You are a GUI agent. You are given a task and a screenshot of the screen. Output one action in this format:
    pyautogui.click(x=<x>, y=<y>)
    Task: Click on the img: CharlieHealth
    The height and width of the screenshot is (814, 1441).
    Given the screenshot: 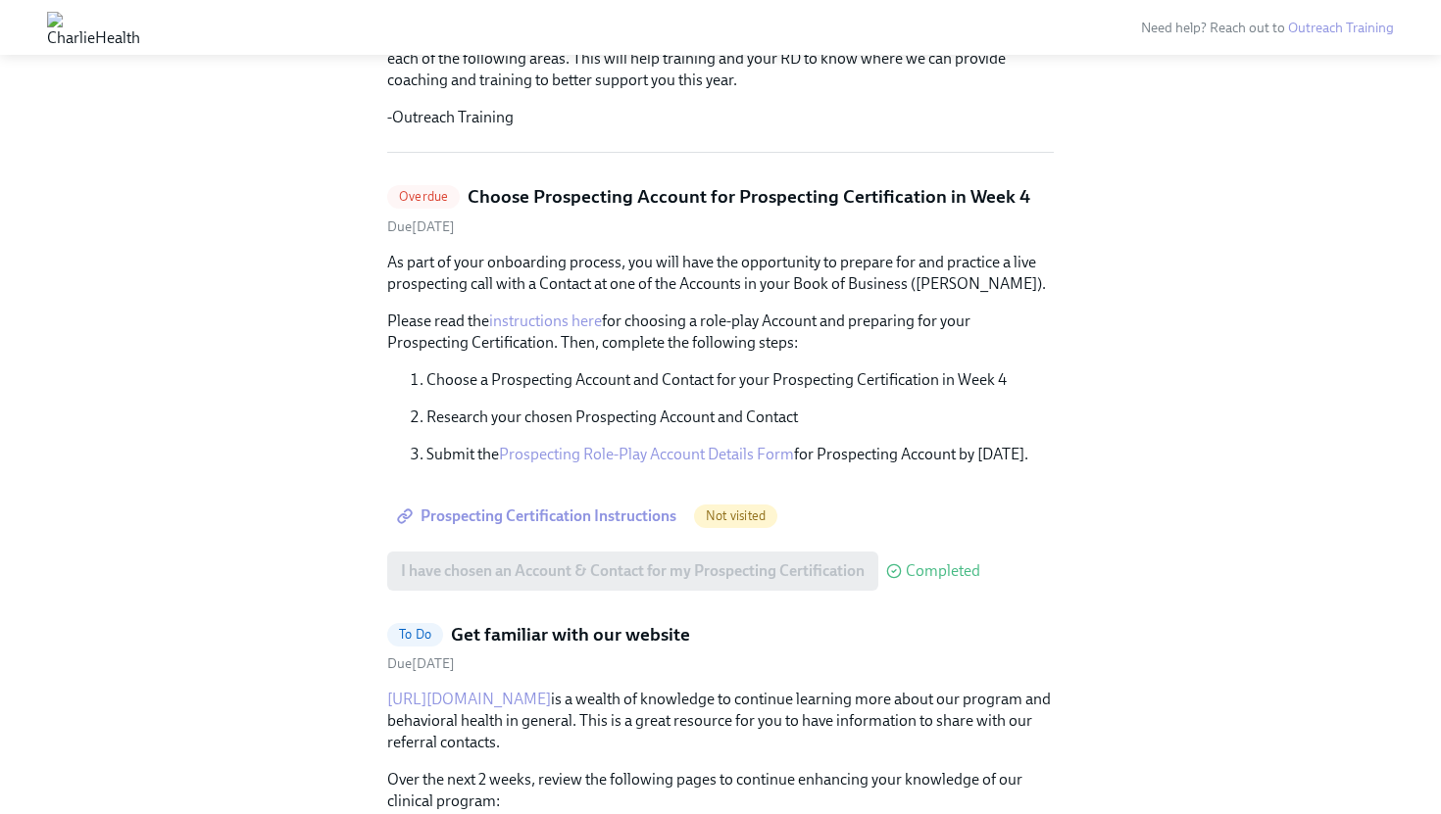 What is the action you would take?
    pyautogui.click(x=93, y=27)
    